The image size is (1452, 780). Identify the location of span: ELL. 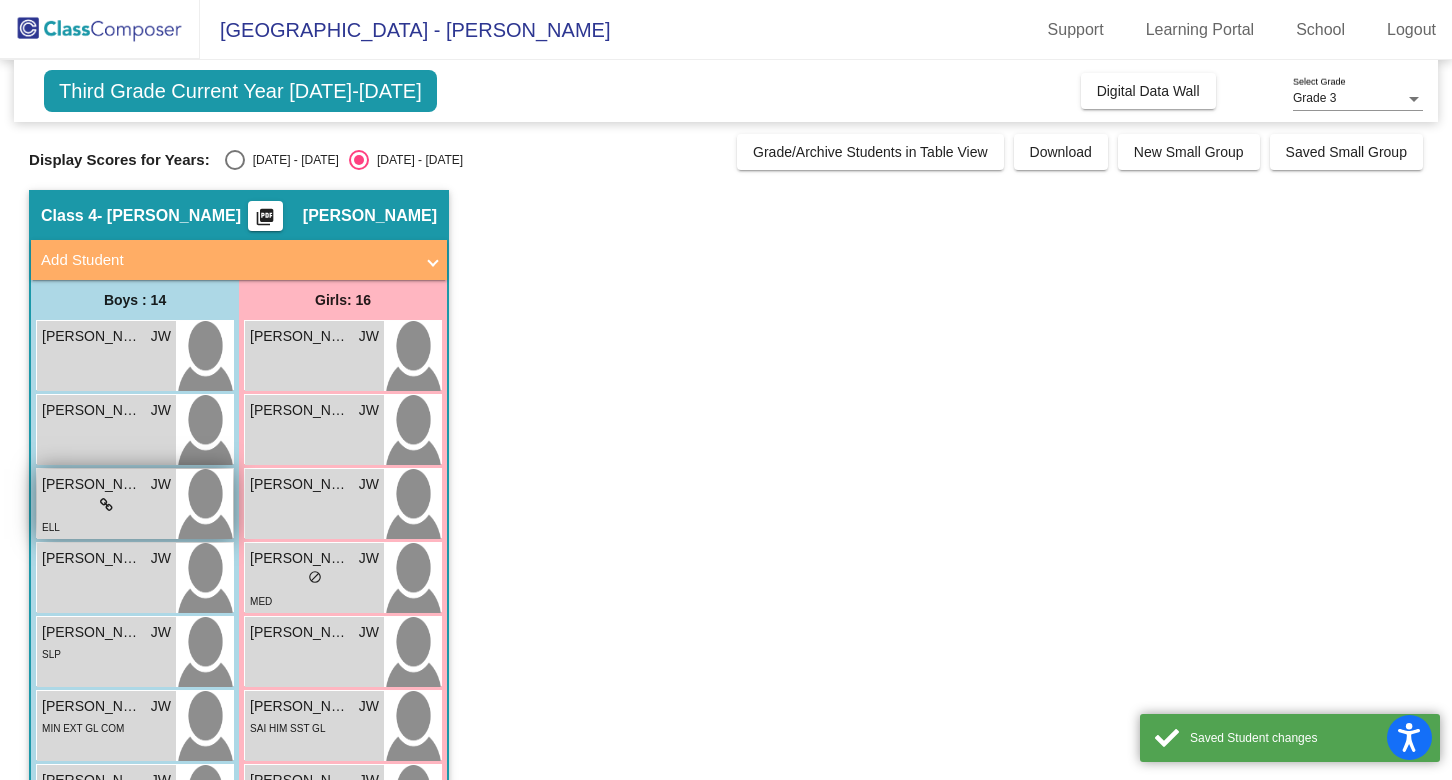
(51, 527).